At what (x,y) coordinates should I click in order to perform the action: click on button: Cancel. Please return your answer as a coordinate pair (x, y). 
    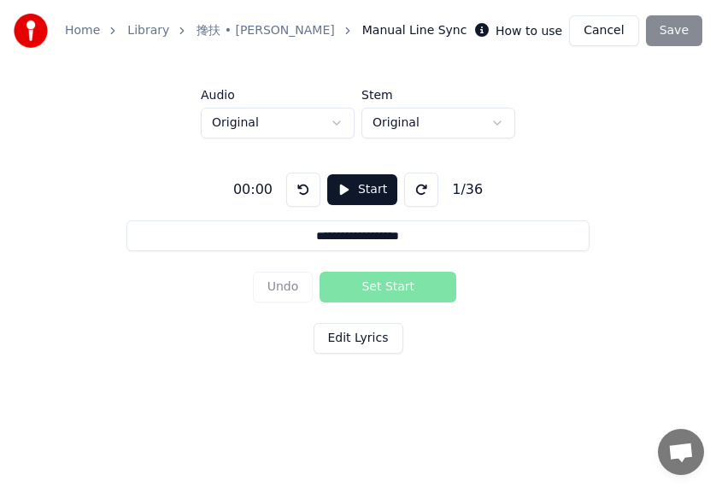
    Looking at the image, I should click on (604, 31).